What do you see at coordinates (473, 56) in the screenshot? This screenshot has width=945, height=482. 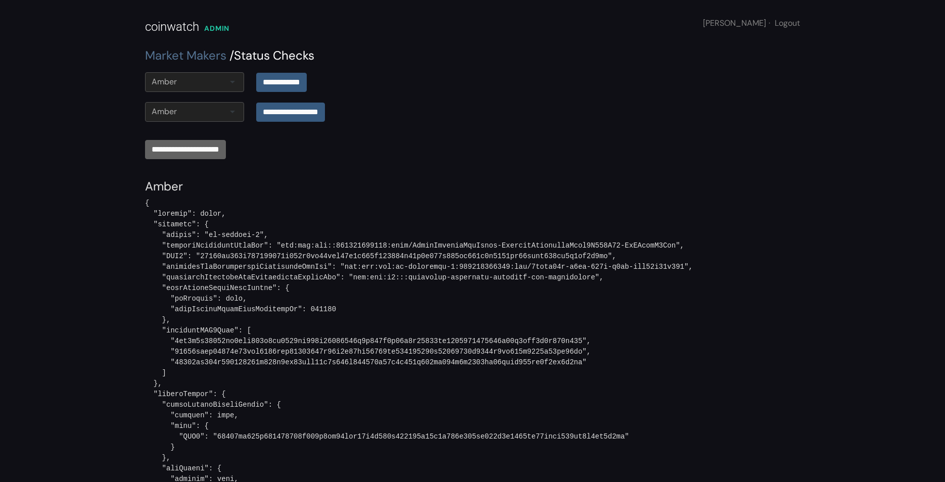 I see `div: Status Checks` at bounding box center [473, 56].